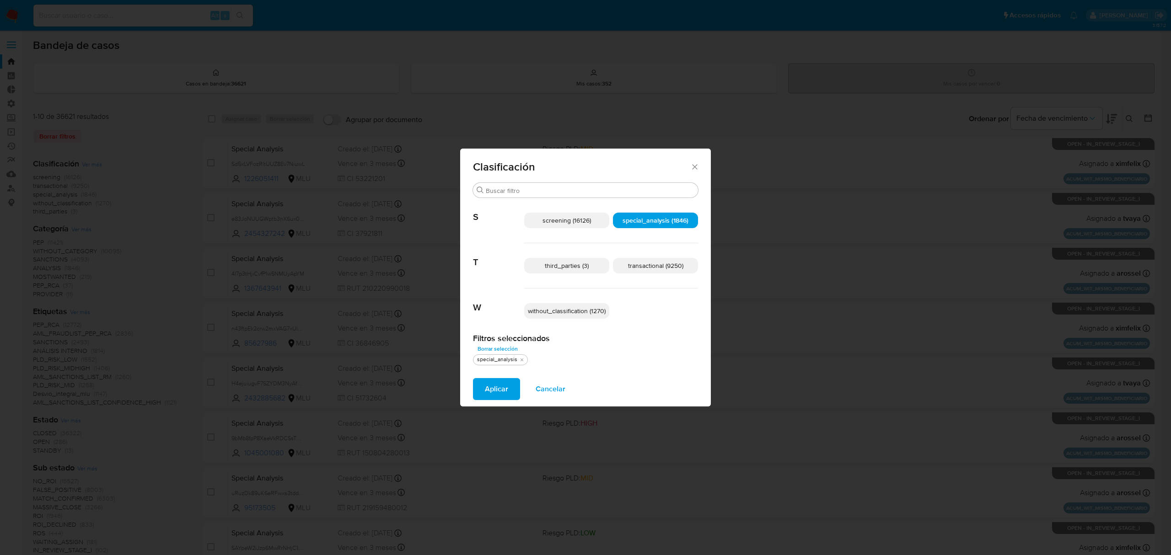  Describe the element at coordinates (581, 167) in the screenshot. I see `span: Clasificación` at that location.